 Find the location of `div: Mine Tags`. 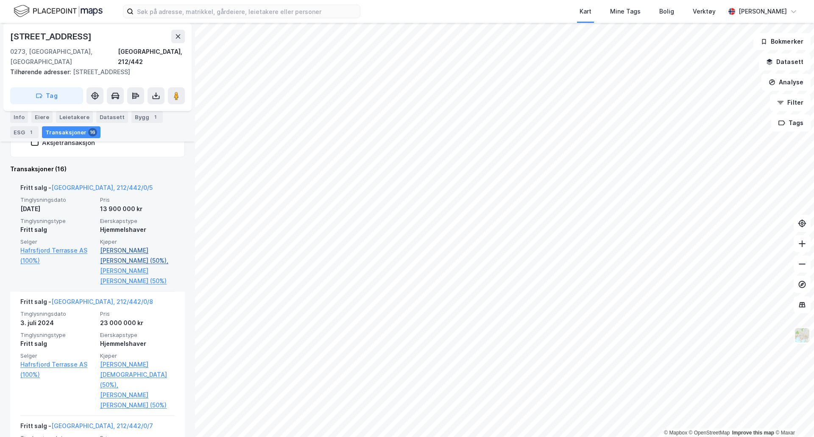

div: Mine Tags is located at coordinates (626, 11).